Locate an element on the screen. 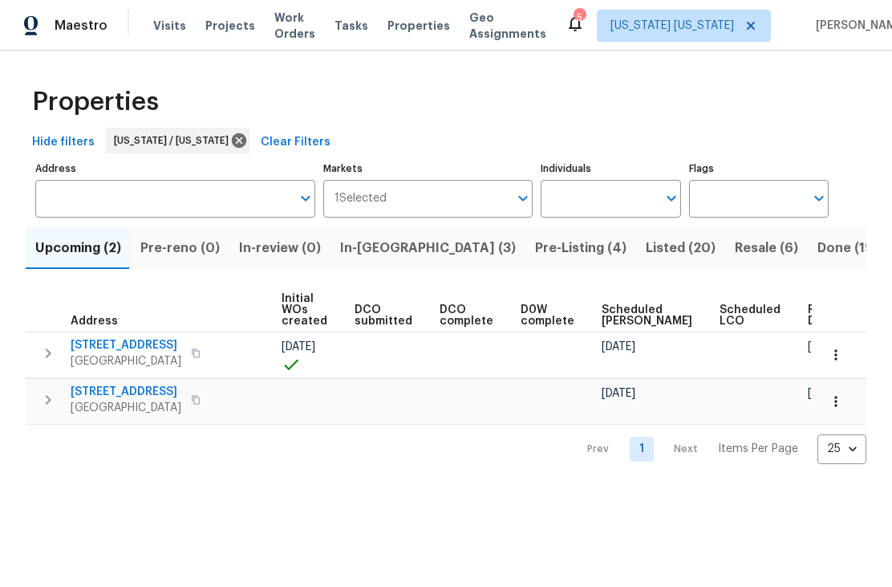  div: 25 is located at coordinates (842, 449).